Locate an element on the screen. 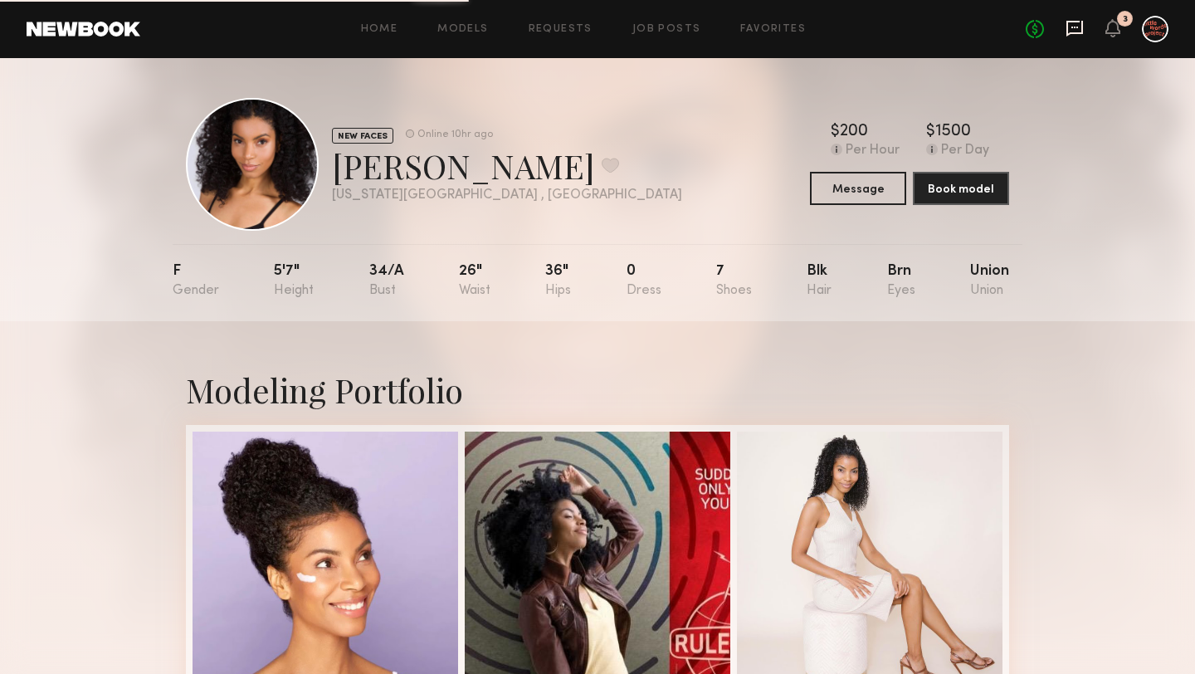 This screenshot has height=674, width=1195. a: Favorites is located at coordinates (773, 29).